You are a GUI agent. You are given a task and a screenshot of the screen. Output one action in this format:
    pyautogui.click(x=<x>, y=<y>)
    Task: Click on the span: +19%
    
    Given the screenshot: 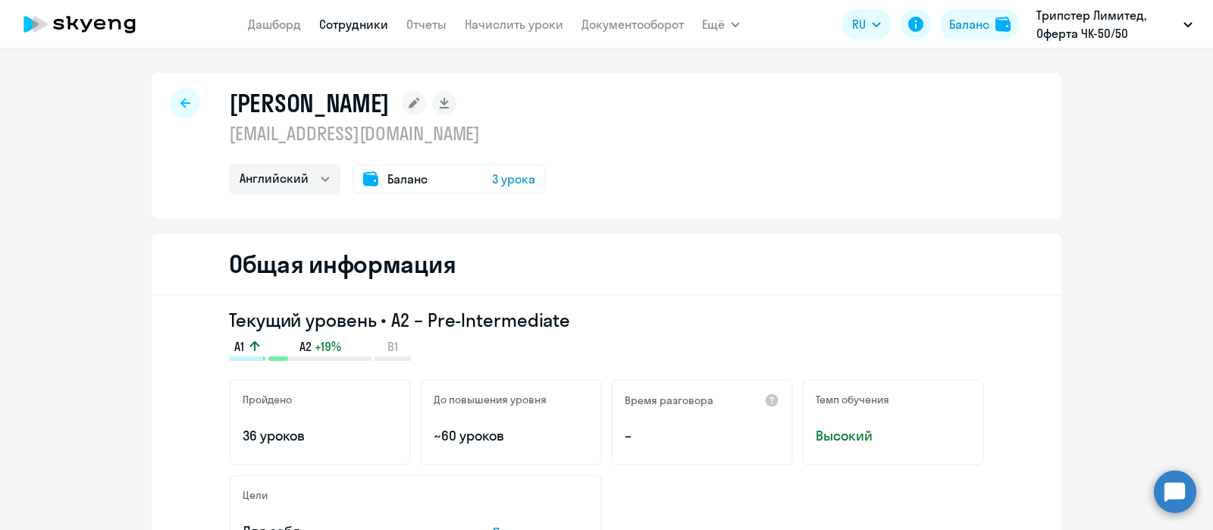 What is the action you would take?
    pyautogui.click(x=328, y=347)
    